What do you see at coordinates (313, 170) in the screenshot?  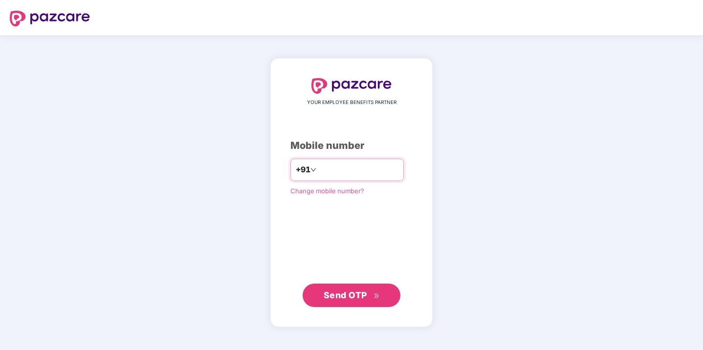 I see `span: down` at bounding box center [313, 170].